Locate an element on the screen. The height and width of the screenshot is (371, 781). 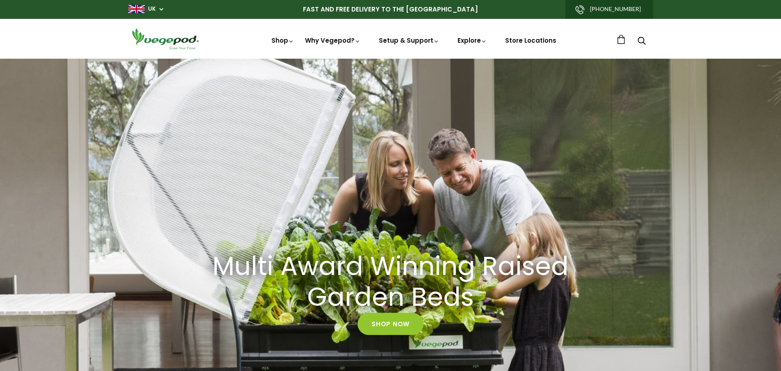
h2: Multi Award Winning Raised Garden Beds is located at coordinates (391, 282).